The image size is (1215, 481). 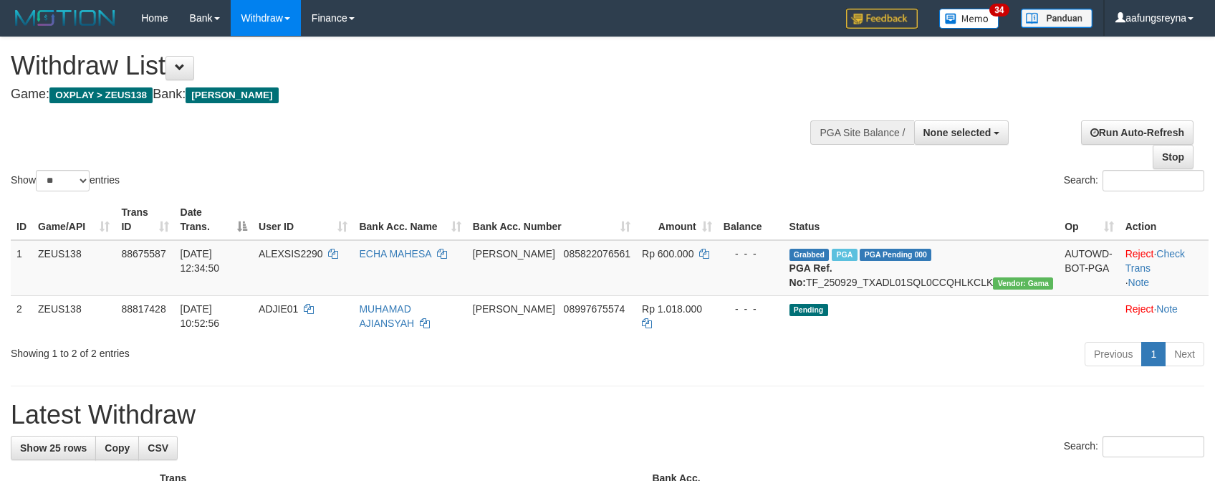 What do you see at coordinates (21, 315) in the screenshot?
I see `td: 2` at bounding box center [21, 315].